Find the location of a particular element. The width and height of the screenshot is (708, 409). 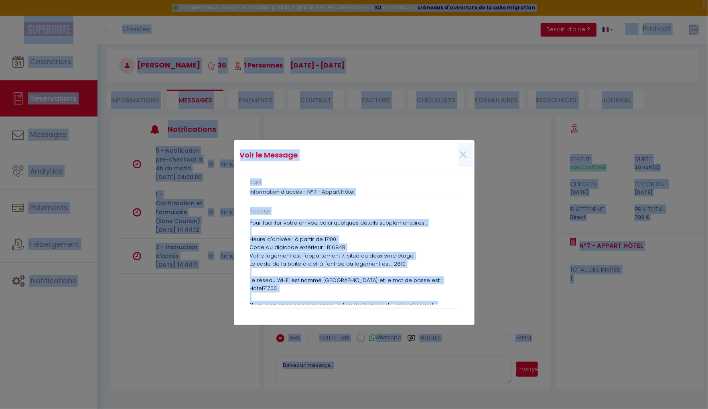

p: Nous vous envoyons également le lien de la vidéo de présentation du logement pour vous familiaris... is located at coordinates (354, 309).